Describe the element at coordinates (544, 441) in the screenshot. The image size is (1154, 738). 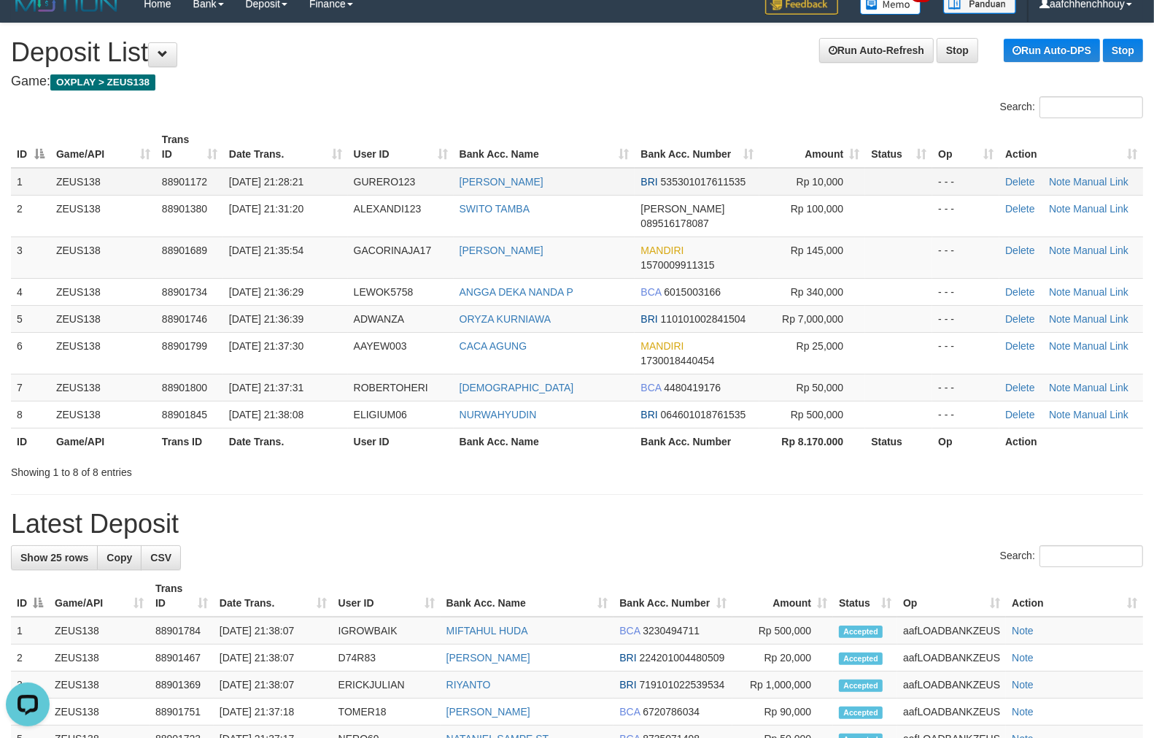
I see `th: Bank Acc. Name` at that location.